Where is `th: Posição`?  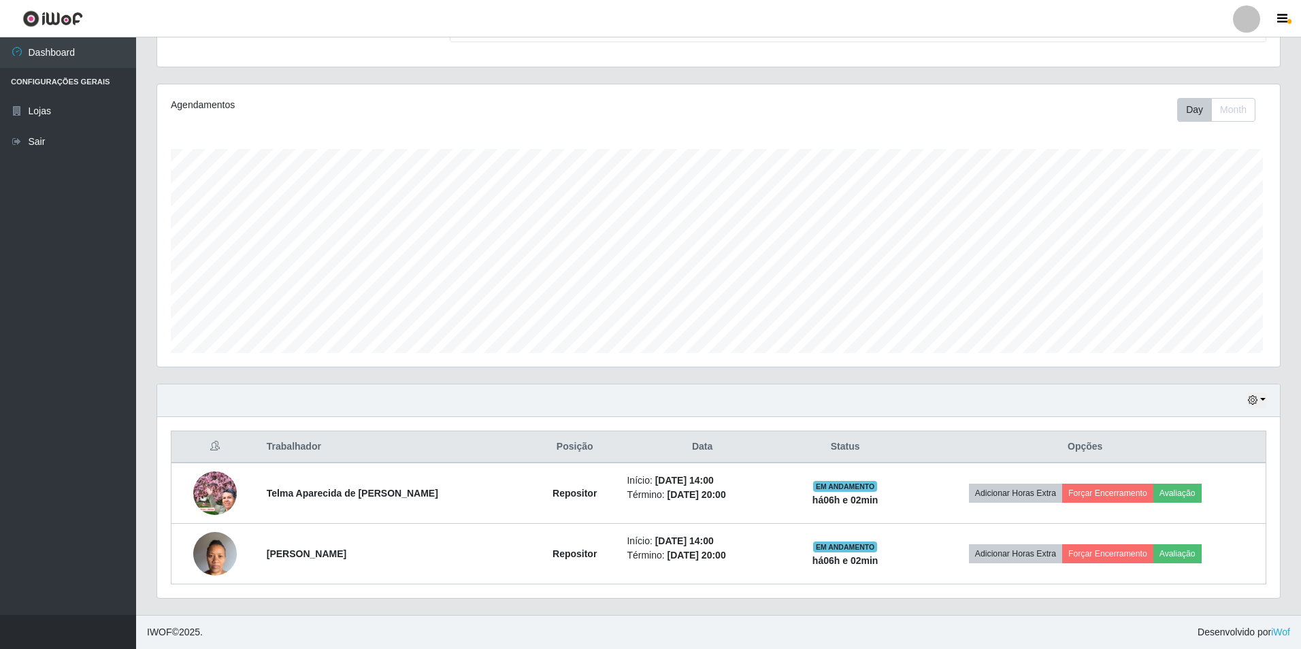 th: Posição is located at coordinates (575, 447).